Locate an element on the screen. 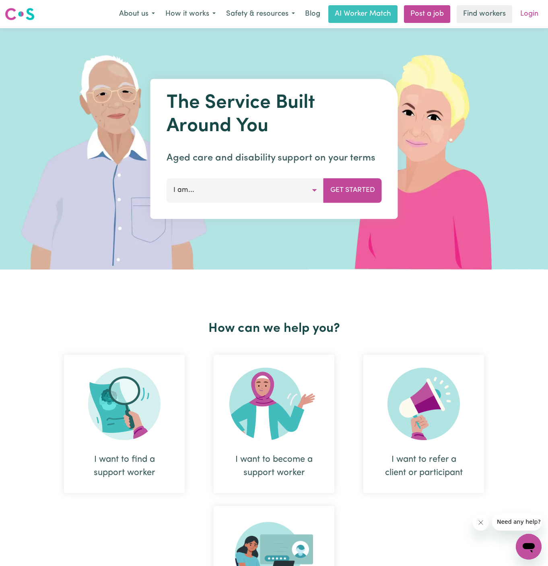 The height and width of the screenshot is (566, 548). a: Careseekers logo is located at coordinates (20, 14).